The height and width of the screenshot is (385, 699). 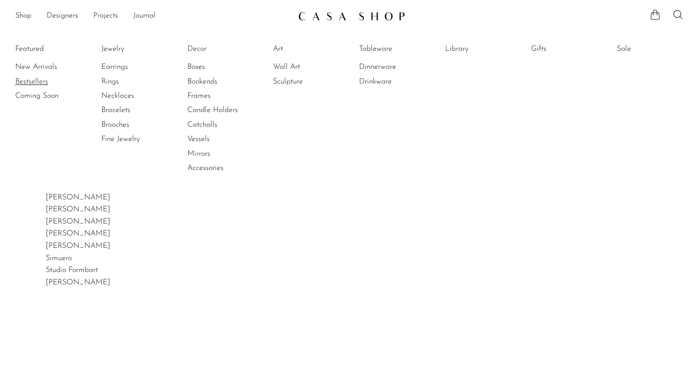 What do you see at coordinates (480, 51) in the screenshot?
I see `ul: Library` at bounding box center [480, 51].